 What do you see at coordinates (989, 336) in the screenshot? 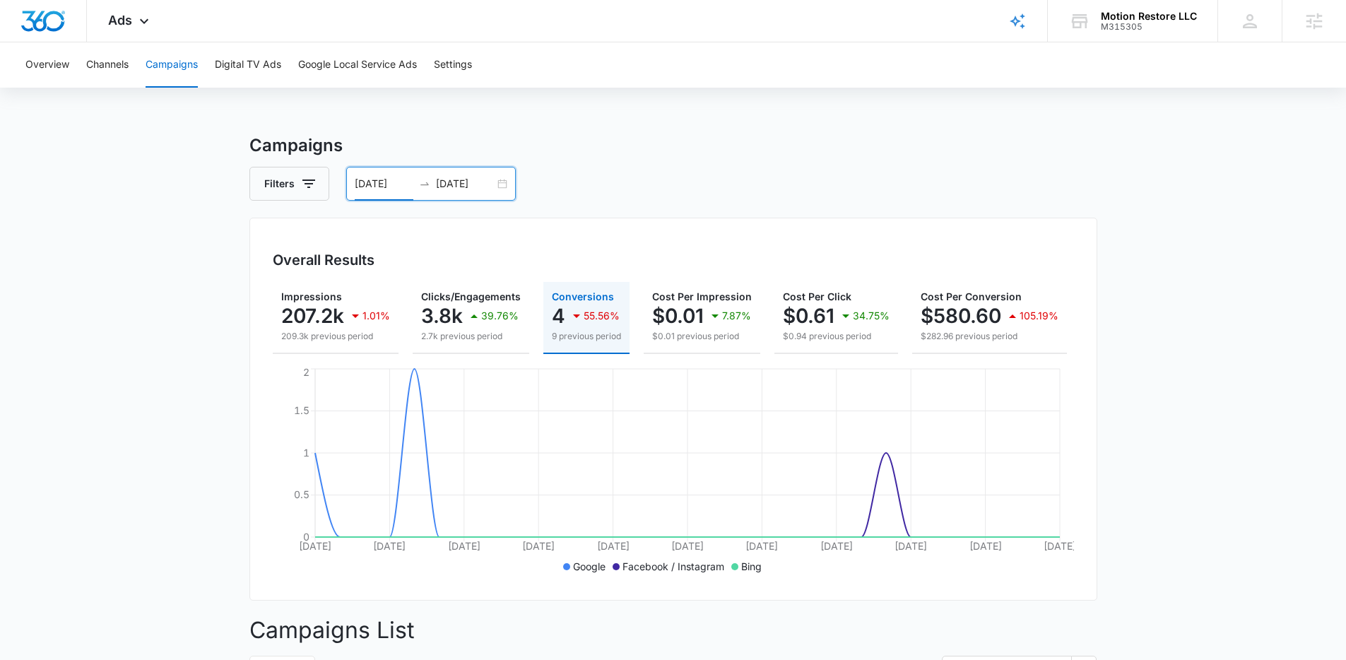
I see `p: $282.96 previous period` at bounding box center [989, 336].